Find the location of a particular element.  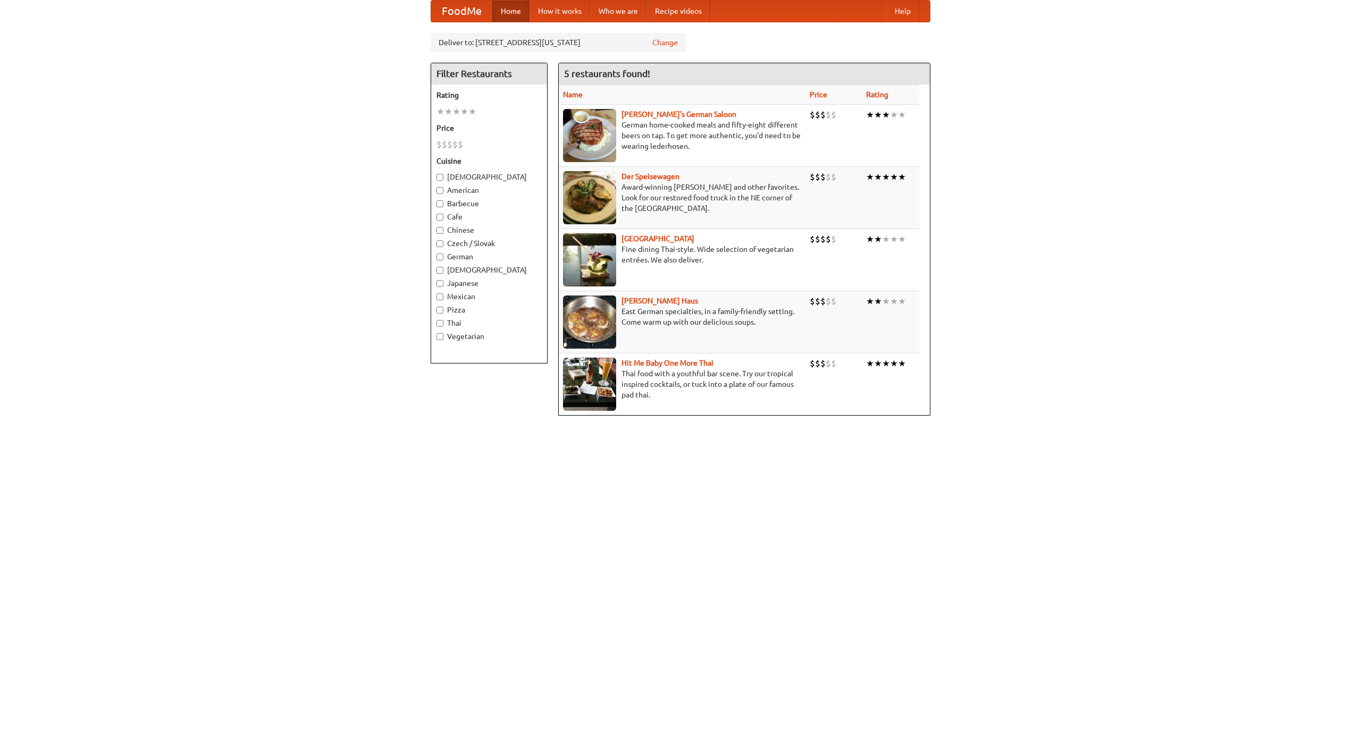

img: satay.jpg is located at coordinates (590, 260).